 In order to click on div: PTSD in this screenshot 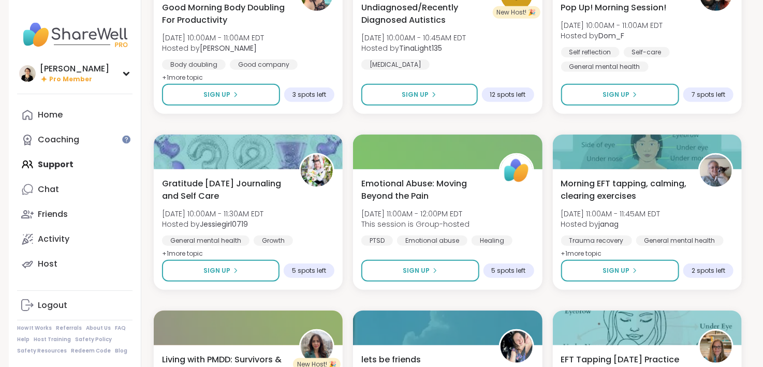, I will do `click(377, 241)`.